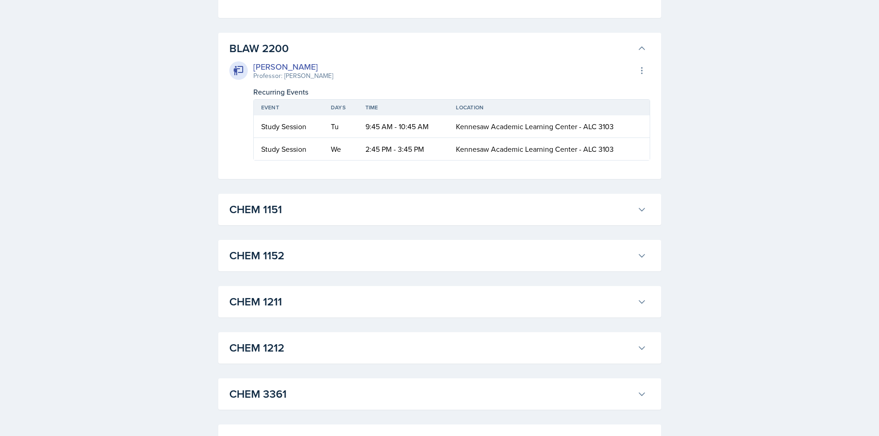 The image size is (879, 436). I want to click on button: CHEM 1151, so click(438, 210).